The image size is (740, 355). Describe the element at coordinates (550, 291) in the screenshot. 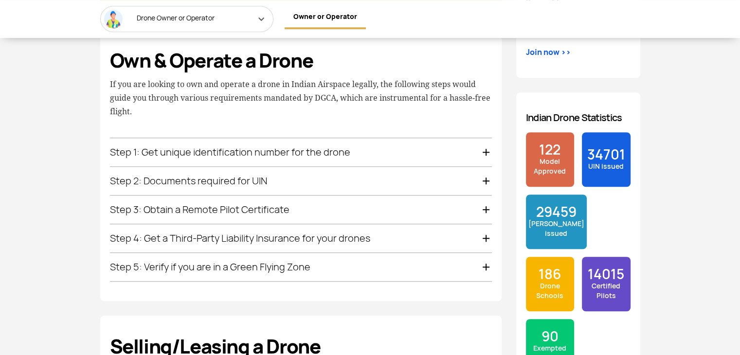

I see `span: Drone Schools` at that location.